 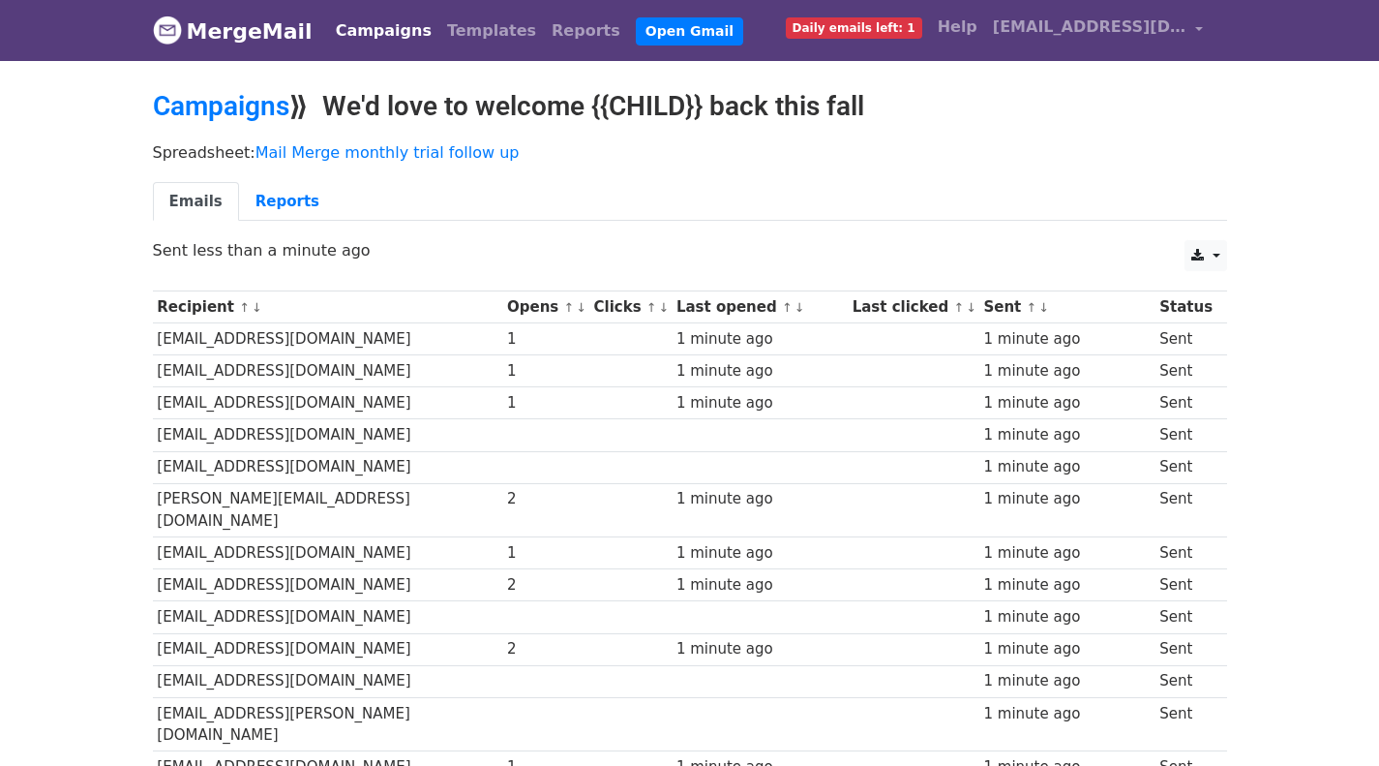 I want to click on th: Opens, so click(x=546, y=307).